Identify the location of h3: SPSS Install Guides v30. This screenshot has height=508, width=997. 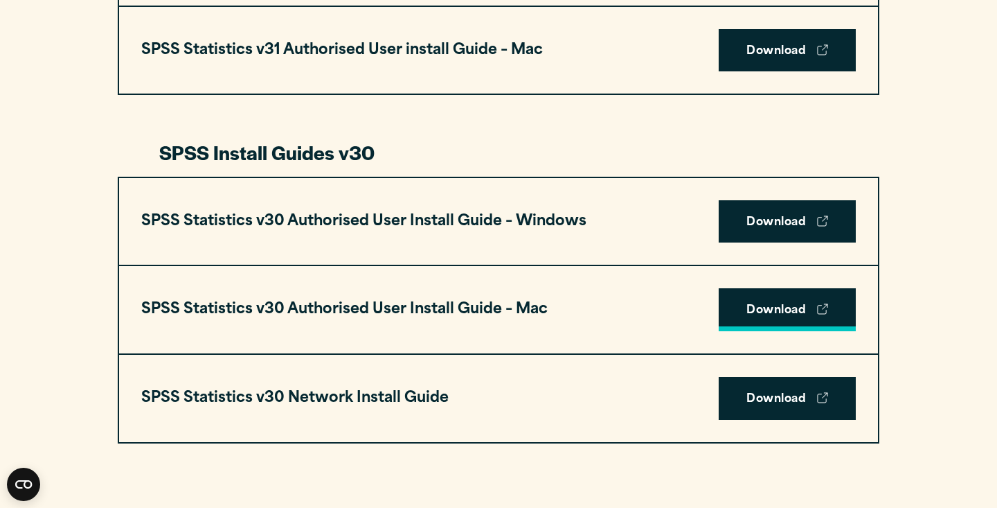
(499, 152).